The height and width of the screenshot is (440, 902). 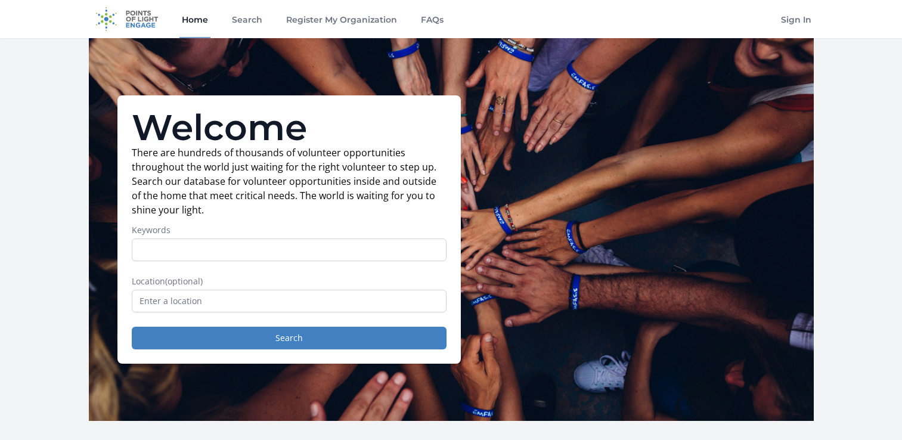 I want to click on label: Keywords, so click(x=289, y=230).